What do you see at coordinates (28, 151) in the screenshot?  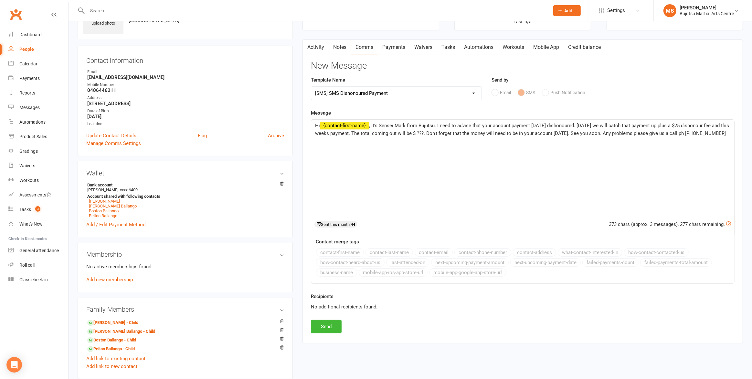 I see `div: Gradings` at bounding box center [28, 151].